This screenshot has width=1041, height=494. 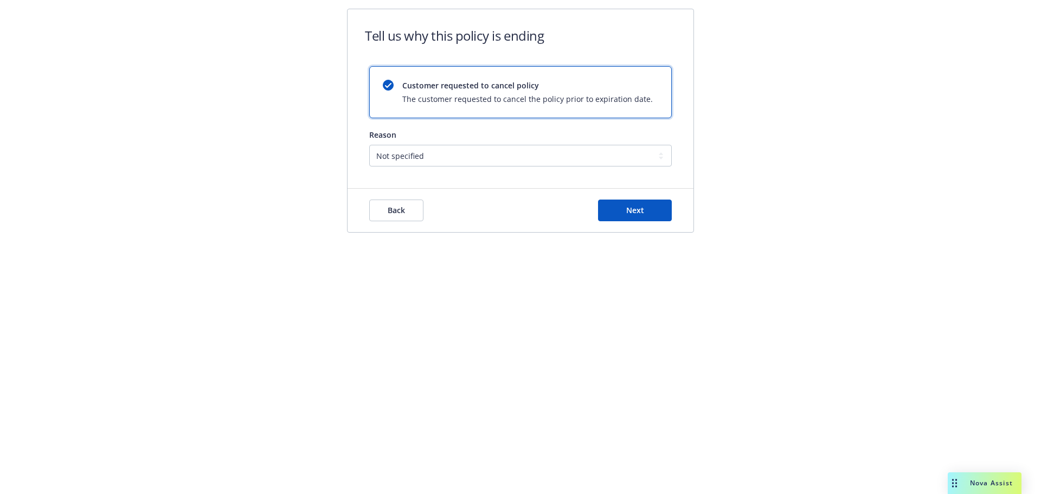 I want to click on span: Reason, so click(x=383, y=134).